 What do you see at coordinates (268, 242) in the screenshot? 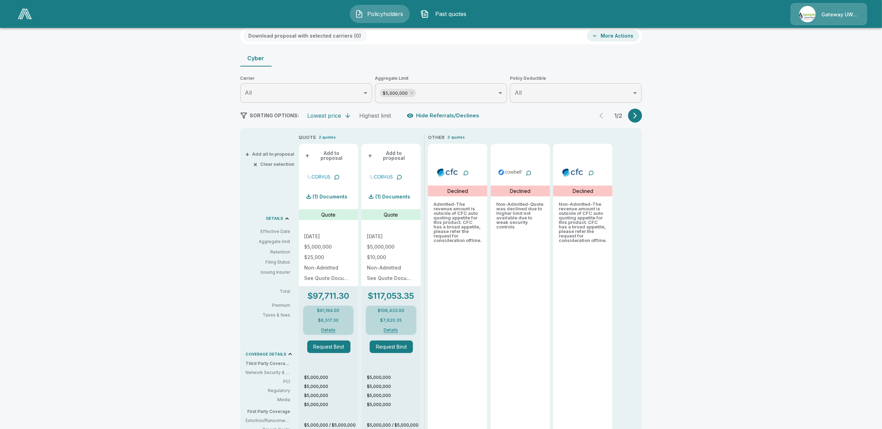
I see `p: Aggregate limit` at bounding box center [268, 242].